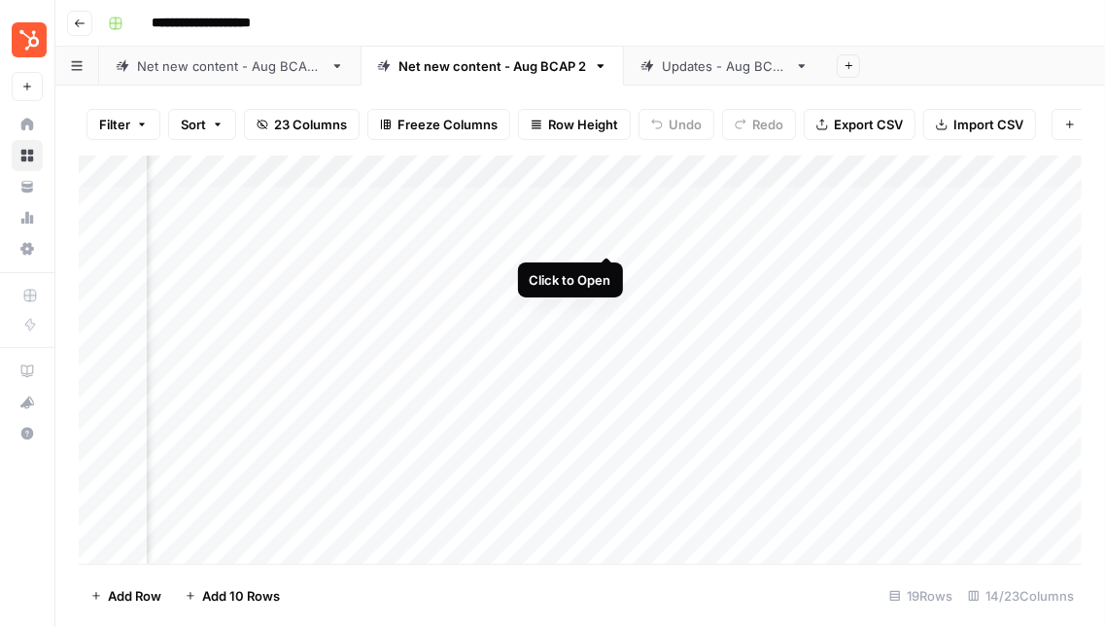 The height and width of the screenshot is (627, 1105). Describe the element at coordinates (123, 124) in the screenshot. I see `button: Filter` at that location.